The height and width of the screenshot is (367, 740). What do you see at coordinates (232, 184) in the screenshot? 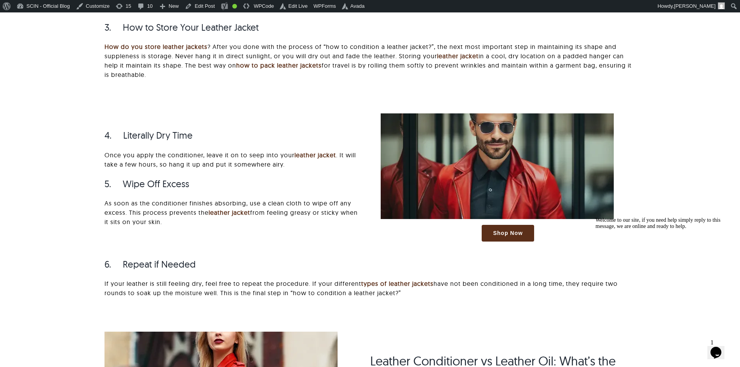
I see `h3: 5. Wipe Off Excess` at bounding box center [232, 184].